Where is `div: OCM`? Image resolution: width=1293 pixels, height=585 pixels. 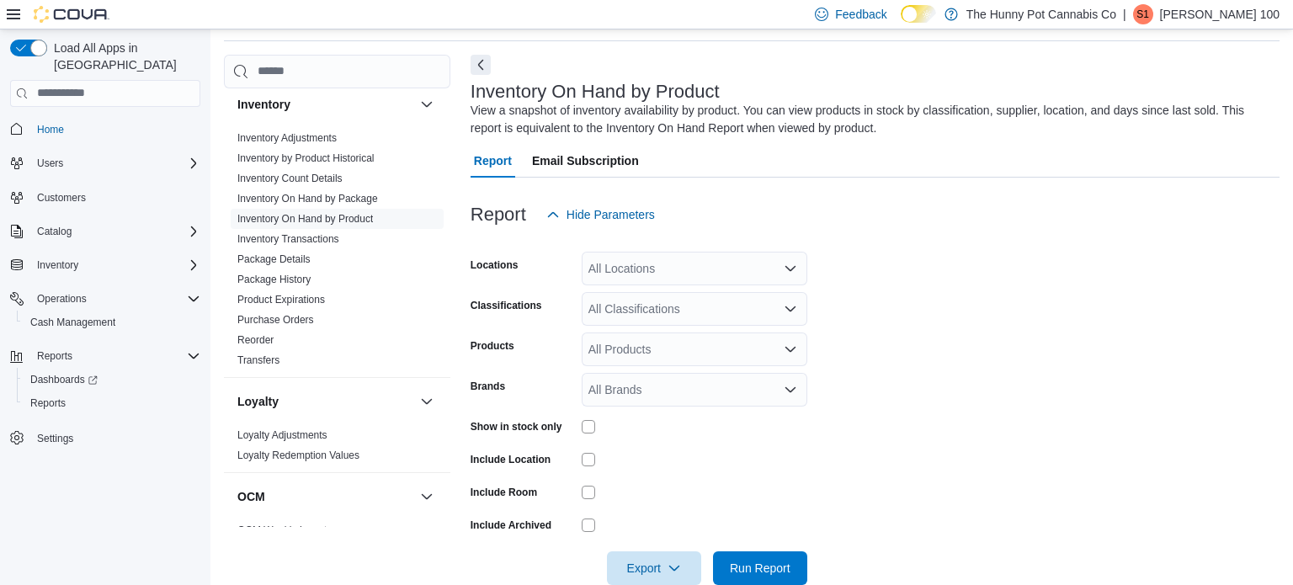
div: OCM is located at coordinates (337, 534).